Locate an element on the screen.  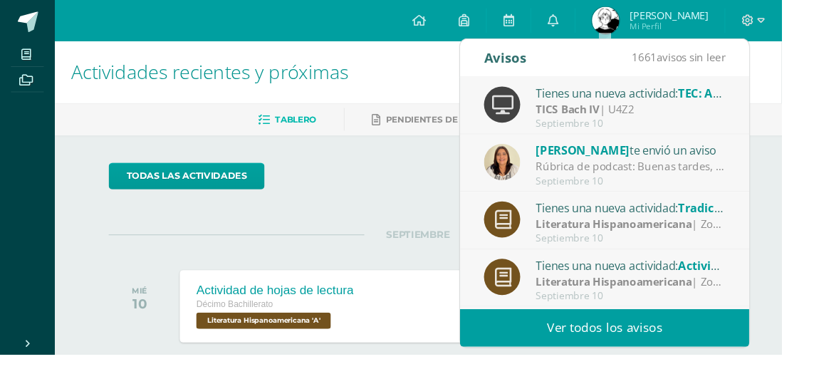
div: | U4Z2 is located at coordinates (657, 114).